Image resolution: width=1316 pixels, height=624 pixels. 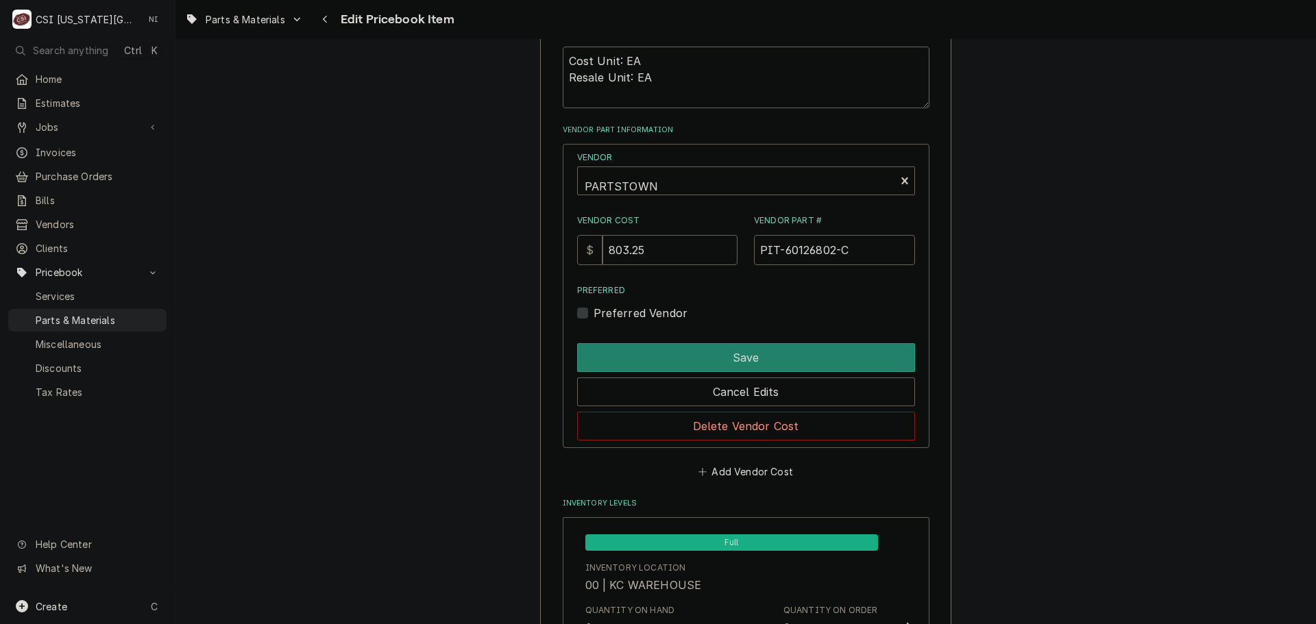 What do you see at coordinates (22, 19) in the screenshot?
I see `div: C` at bounding box center [22, 19].